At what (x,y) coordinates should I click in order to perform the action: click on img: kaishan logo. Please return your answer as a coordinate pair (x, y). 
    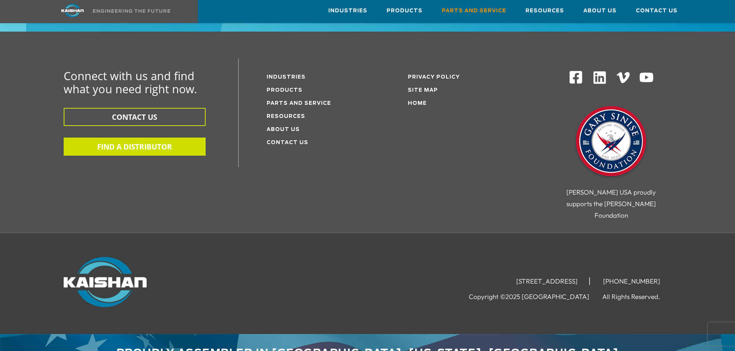
    Looking at the image, I should click on (73, 10).